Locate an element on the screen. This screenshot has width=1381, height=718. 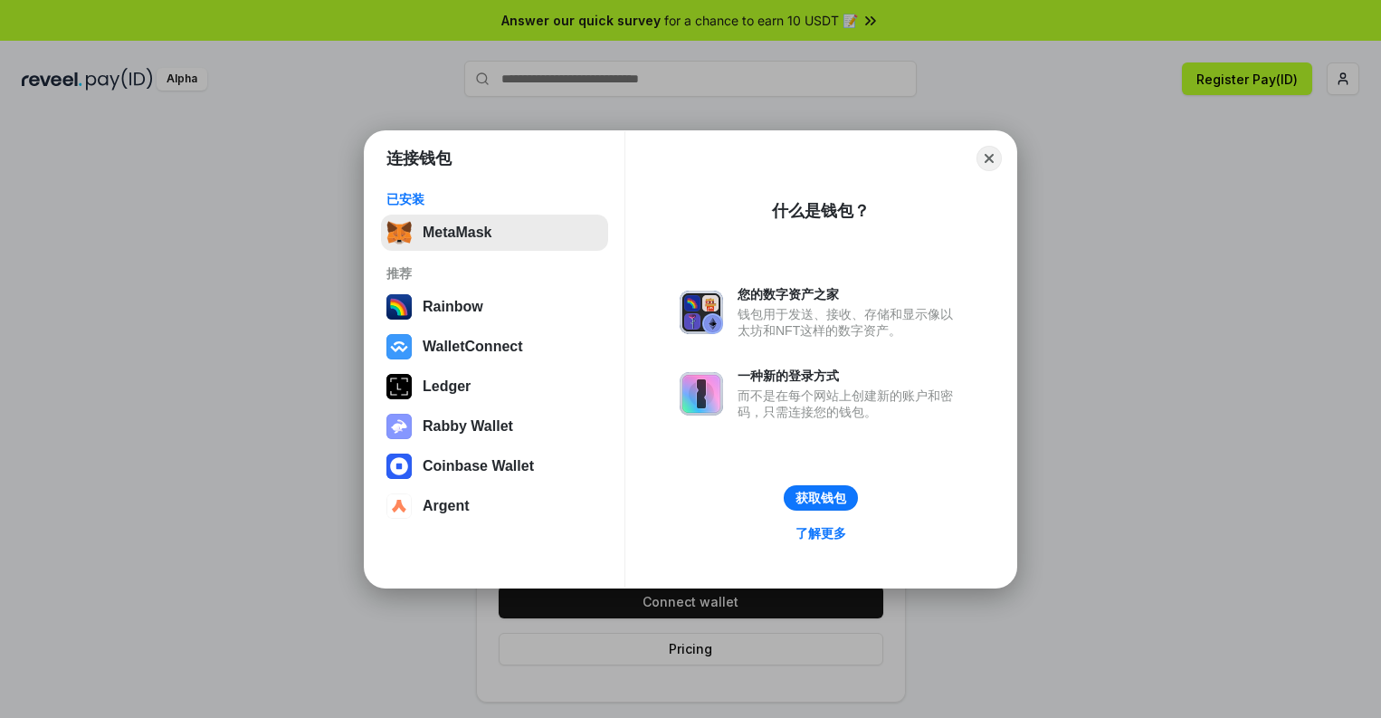
h1: 连接钱包 is located at coordinates (419, 158).